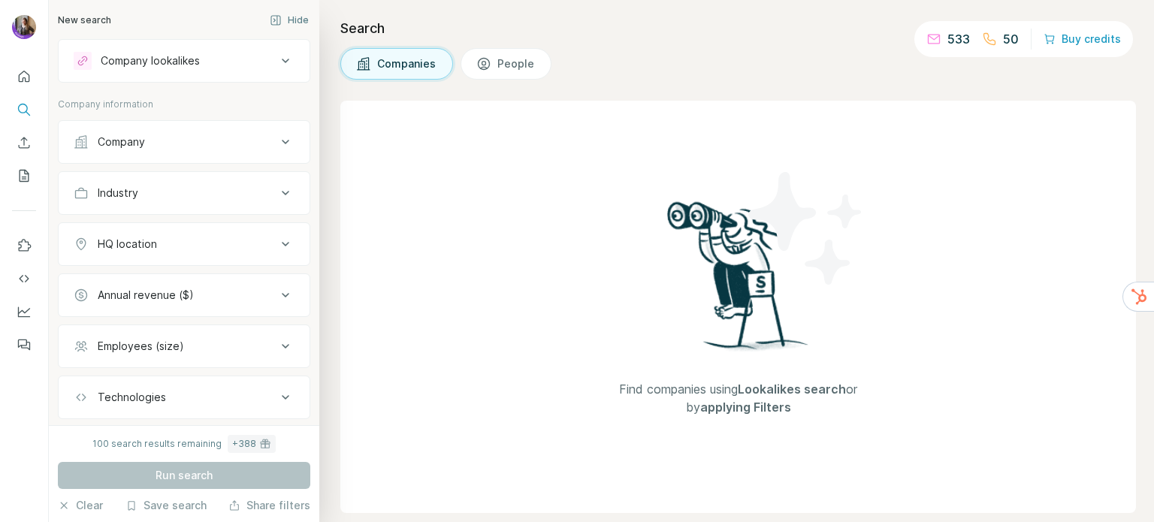 Image resolution: width=1154 pixels, height=522 pixels. What do you see at coordinates (24, 110) in the screenshot?
I see `button: Search` at bounding box center [24, 110].